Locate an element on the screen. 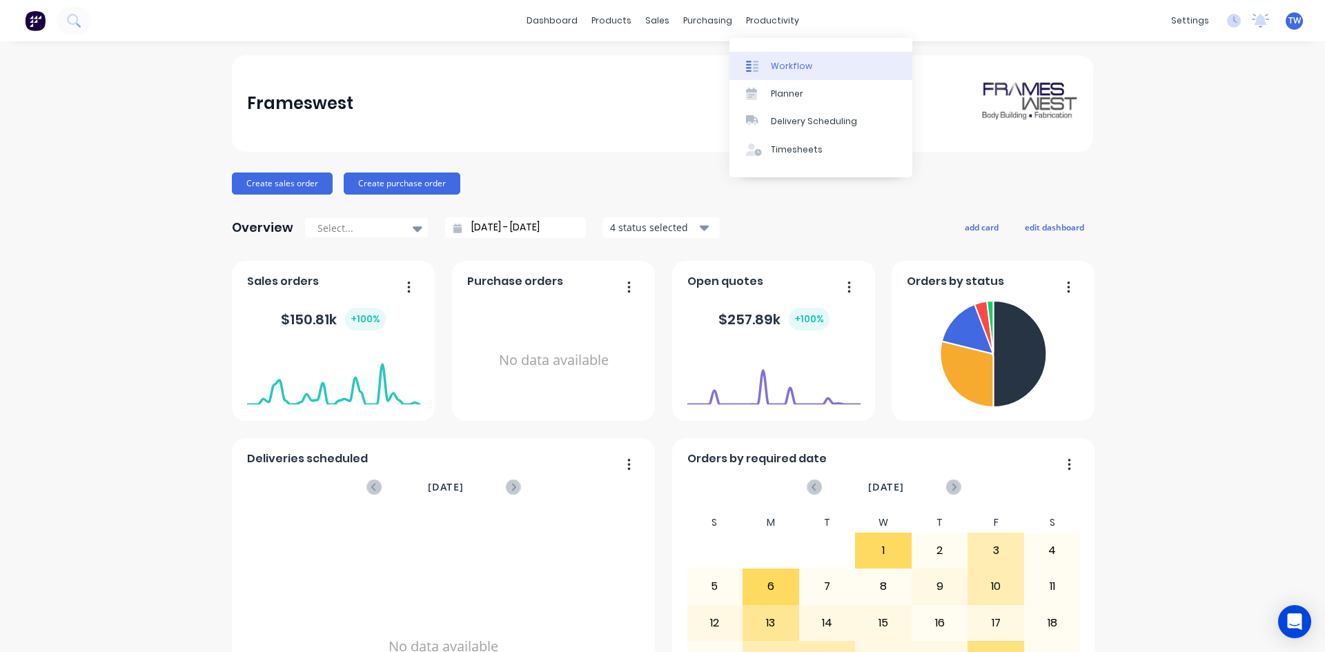 The height and width of the screenshot is (652, 1325). img: Frameswest is located at coordinates (1030, 104).